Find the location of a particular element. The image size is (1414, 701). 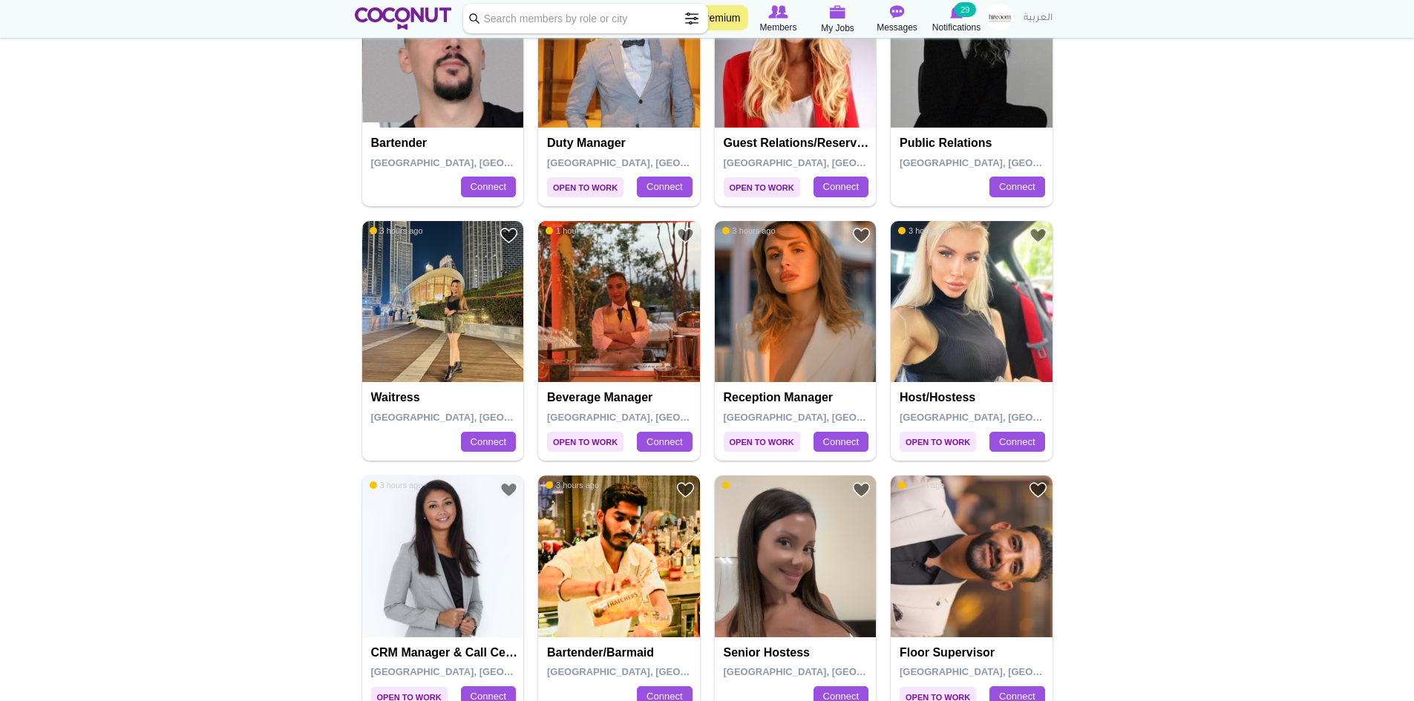

a: Go Premium is located at coordinates (711, 18).